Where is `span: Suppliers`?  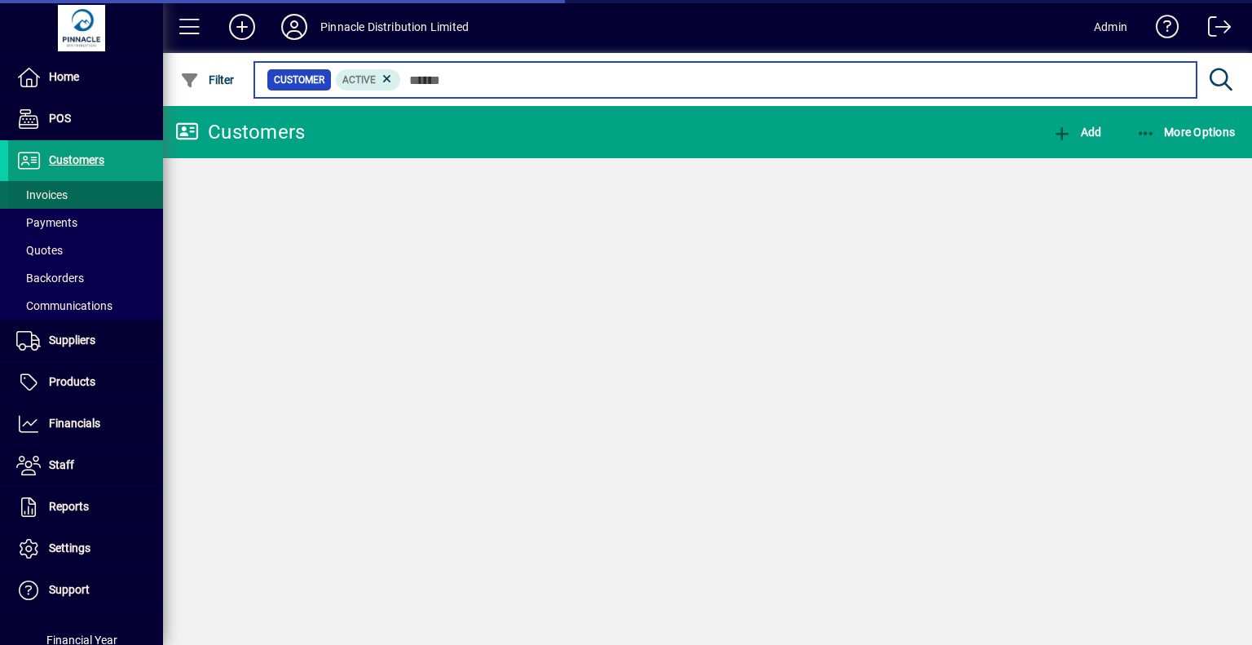
span: Suppliers is located at coordinates (72, 340).